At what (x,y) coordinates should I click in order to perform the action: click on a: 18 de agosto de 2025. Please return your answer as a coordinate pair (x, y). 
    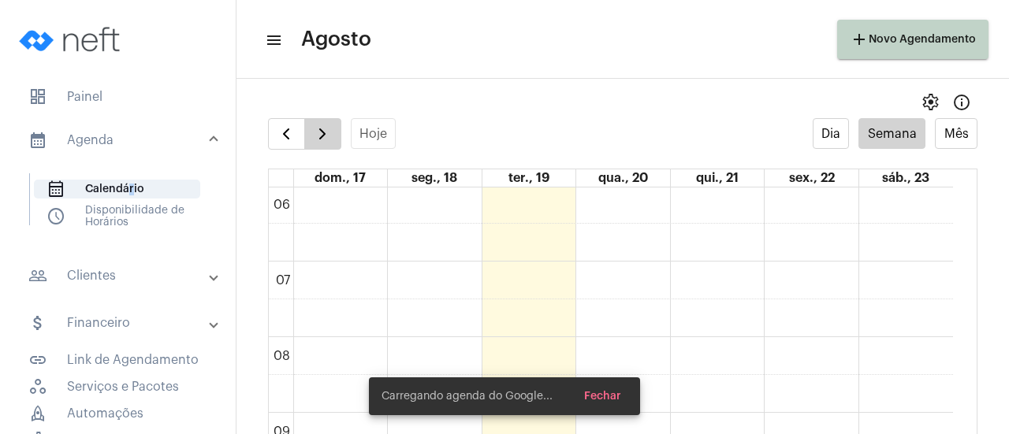
    Looking at the image, I should click on (434, 178).